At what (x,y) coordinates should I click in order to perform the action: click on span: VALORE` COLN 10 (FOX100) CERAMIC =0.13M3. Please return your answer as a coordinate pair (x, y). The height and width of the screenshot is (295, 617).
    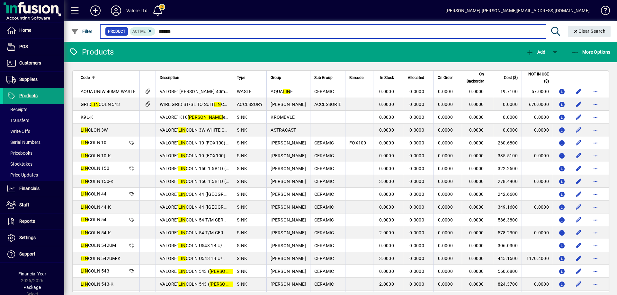
    Looking at the image, I should click on (213, 143).